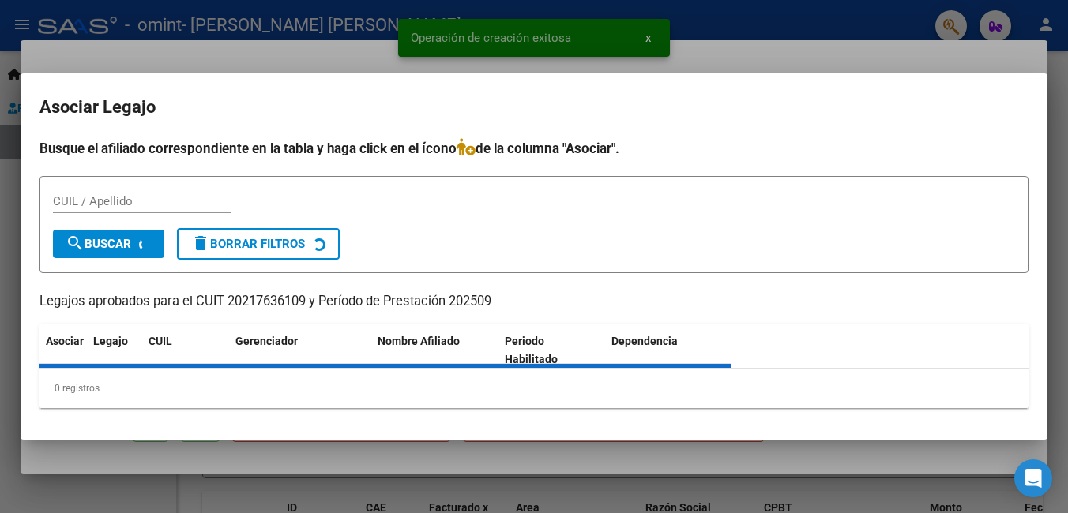 The image size is (1068, 513). I want to click on datatable-header-cell: CUIL, so click(186, 351).